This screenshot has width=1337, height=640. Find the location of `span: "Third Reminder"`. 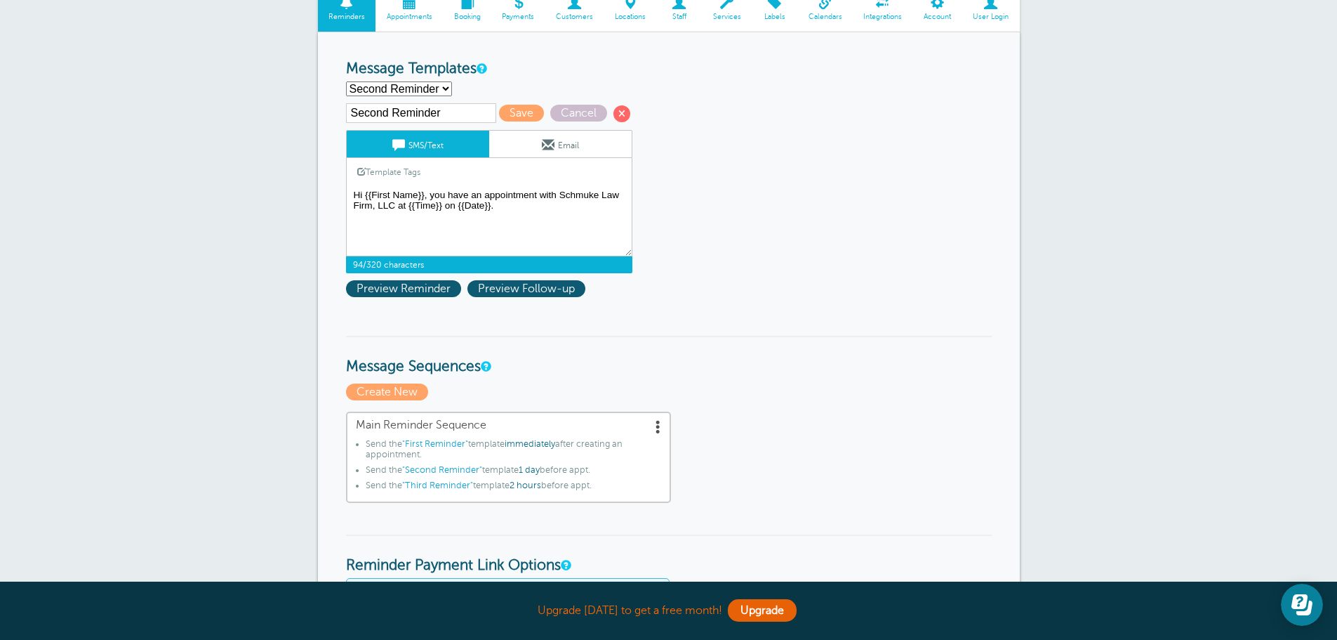

span: "Third Reminder" is located at coordinates (437, 485).